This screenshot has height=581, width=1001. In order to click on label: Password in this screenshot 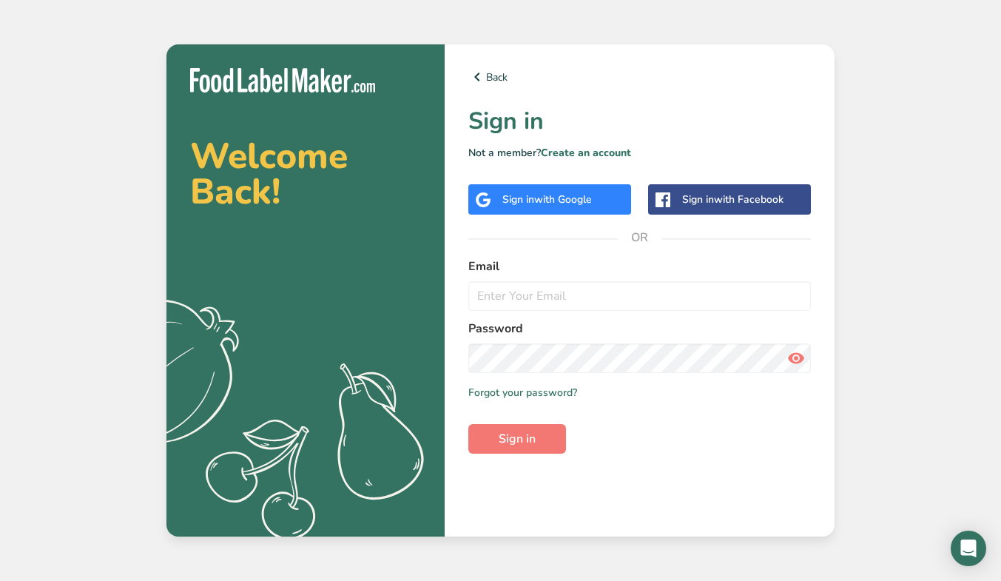, I will do `click(639, 329)`.